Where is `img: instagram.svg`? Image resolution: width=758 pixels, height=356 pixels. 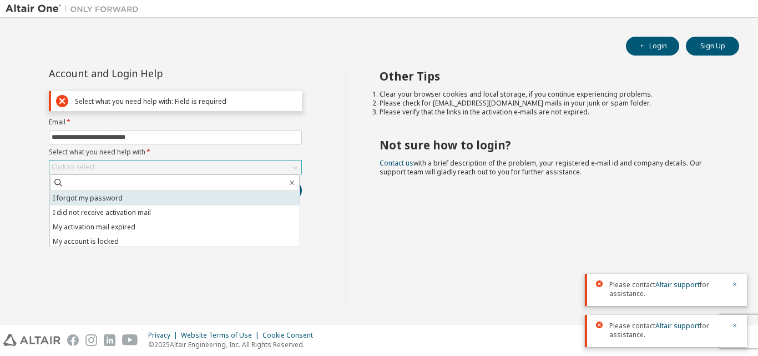 img: instagram.svg is located at coordinates (91, 340).